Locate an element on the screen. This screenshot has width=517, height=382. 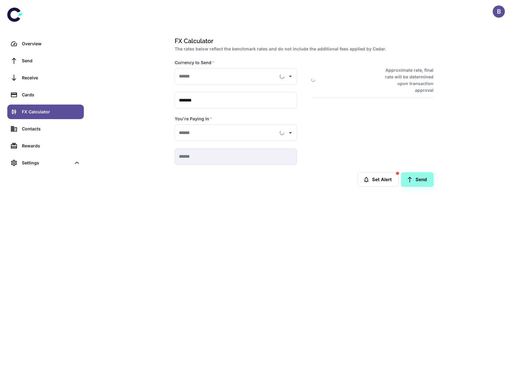
div: Send is located at coordinates (51, 61).